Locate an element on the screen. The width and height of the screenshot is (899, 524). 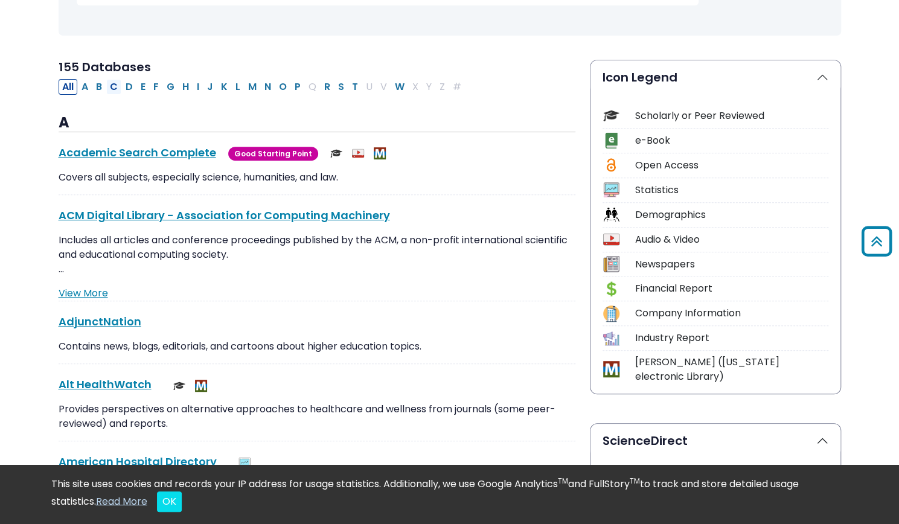
button: Filter Results E is located at coordinates (143, 87).